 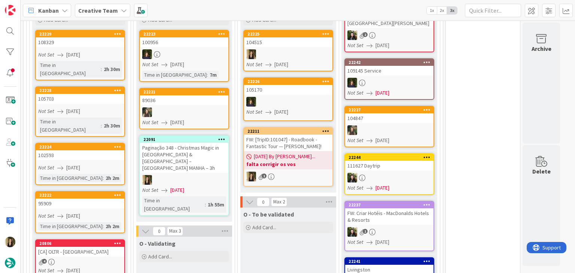 I want to click on span: 3x, so click(x=452, y=10).